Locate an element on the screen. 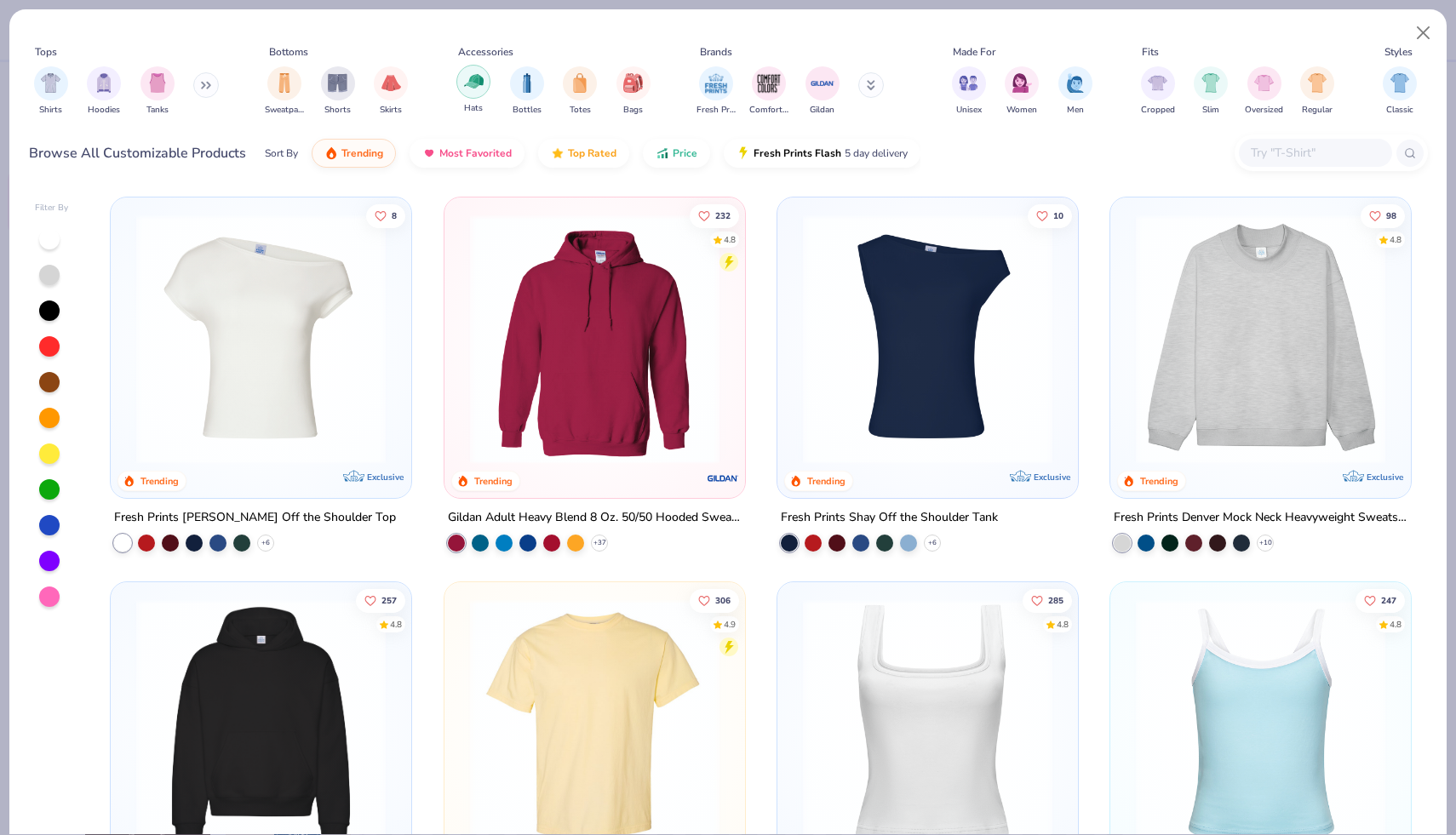 The image size is (1456, 835). div: filter for Bags is located at coordinates (633, 91).